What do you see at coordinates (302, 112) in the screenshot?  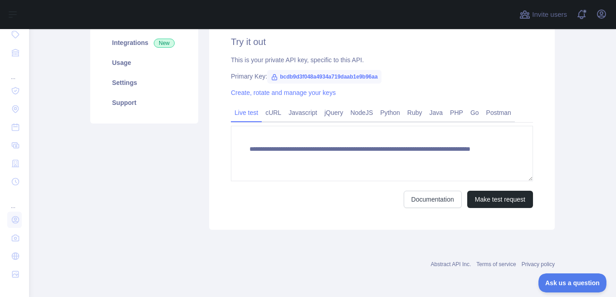 I see `a: Javascript` at bounding box center [302, 112].